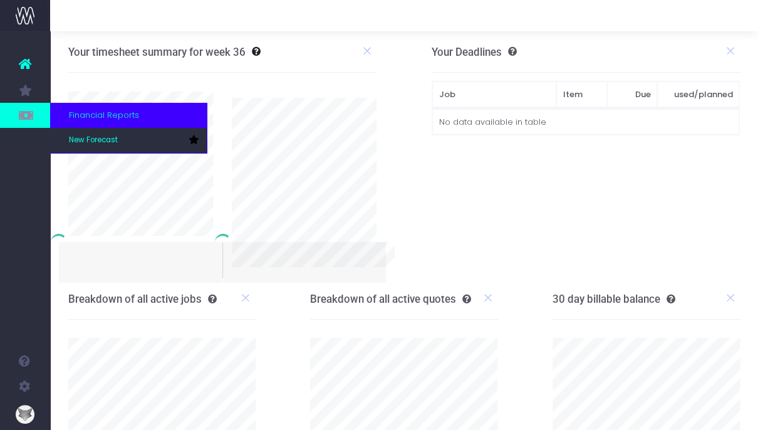  I want to click on th: Job: activate to sort column ascending, so click(494, 95).